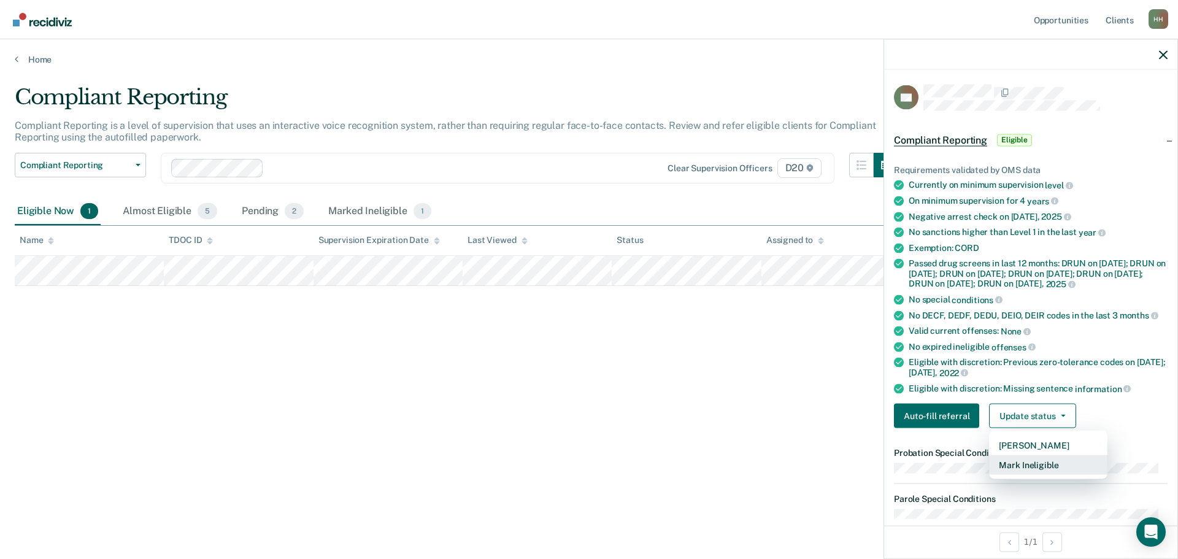 This screenshot has height=559, width=1178. I want to click on div: Compliant Reporting, so click(457, 102).